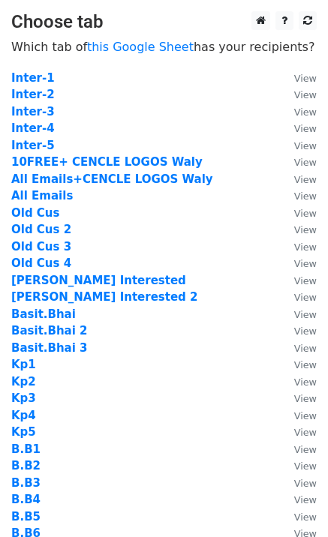 The width and height of the screenshot is (328, 537). Describe the element at coordinates (41, 230) in the screenshot. I see `a: Old Cus 2` at that location.